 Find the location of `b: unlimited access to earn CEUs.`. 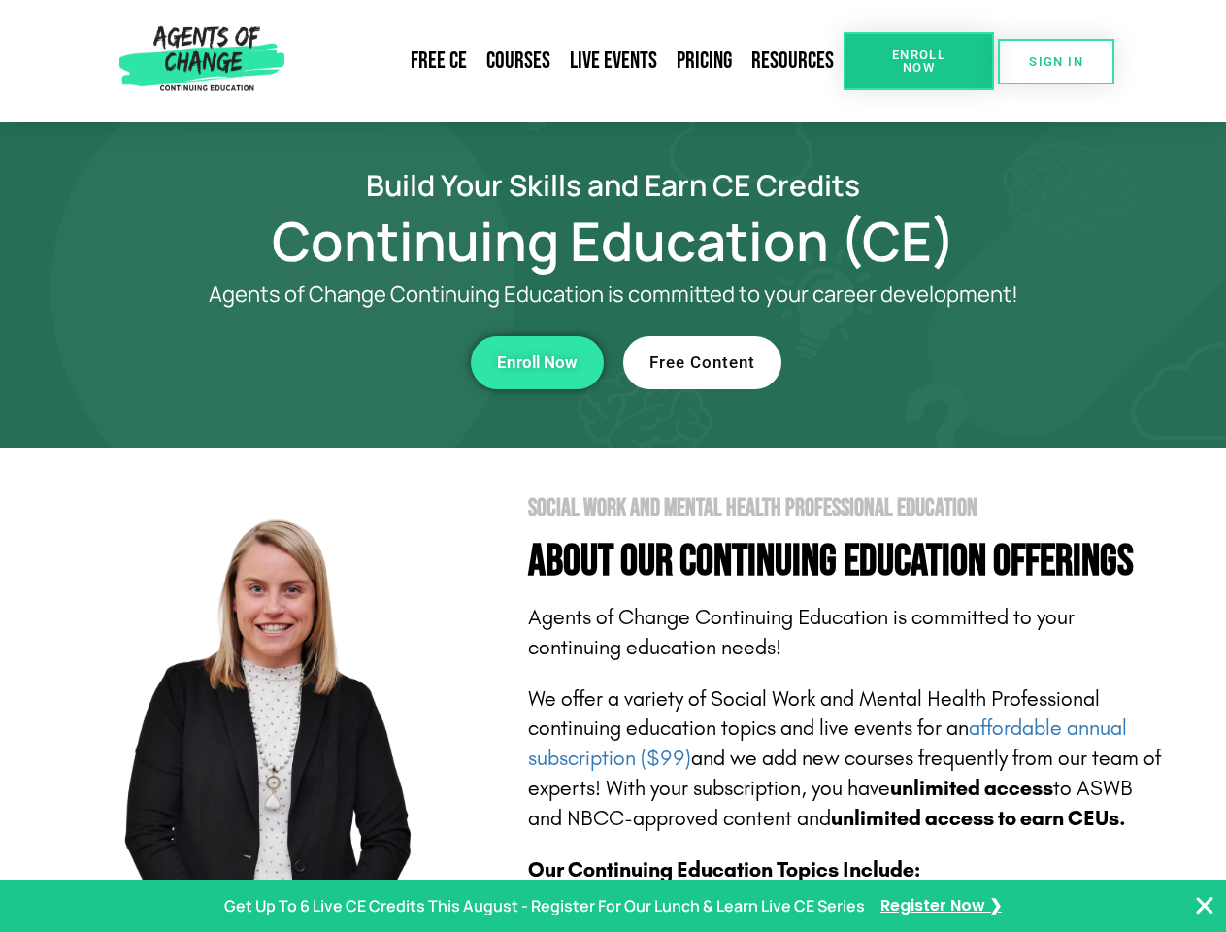

b: unlimited access to earn CEUs. is located at coordinates (979, 819).